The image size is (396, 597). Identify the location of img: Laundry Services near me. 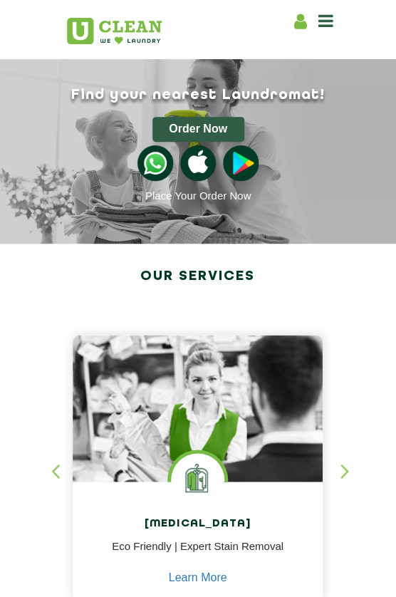
(197, 480).